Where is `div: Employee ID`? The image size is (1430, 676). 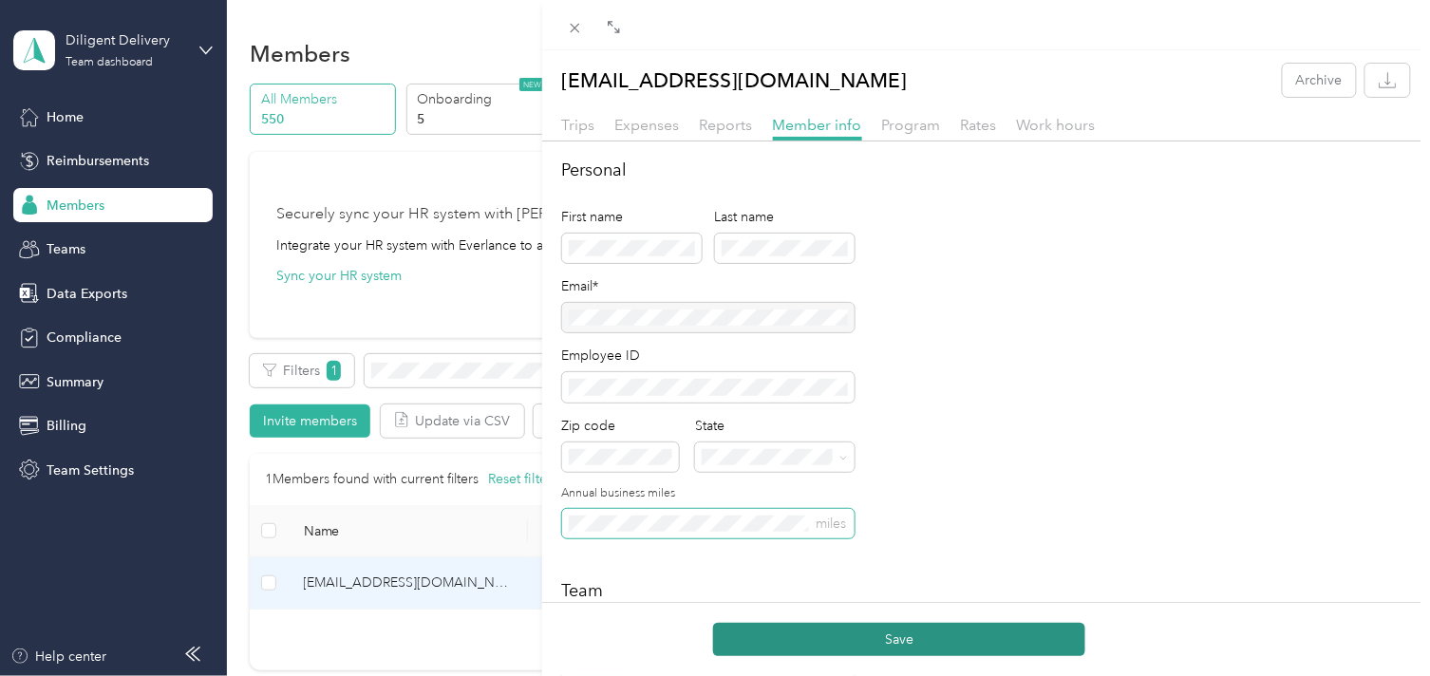 div: Employee ID is located at coordinates (708, 355).